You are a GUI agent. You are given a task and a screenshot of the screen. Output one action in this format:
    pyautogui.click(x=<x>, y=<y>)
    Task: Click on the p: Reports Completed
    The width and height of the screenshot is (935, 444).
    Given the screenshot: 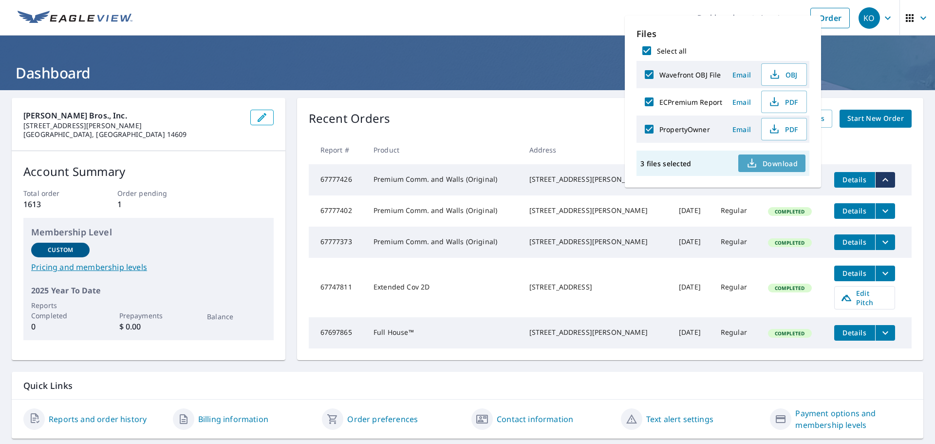 What is the action you would take?
    pyautogui.click(x=60, y=310)
    